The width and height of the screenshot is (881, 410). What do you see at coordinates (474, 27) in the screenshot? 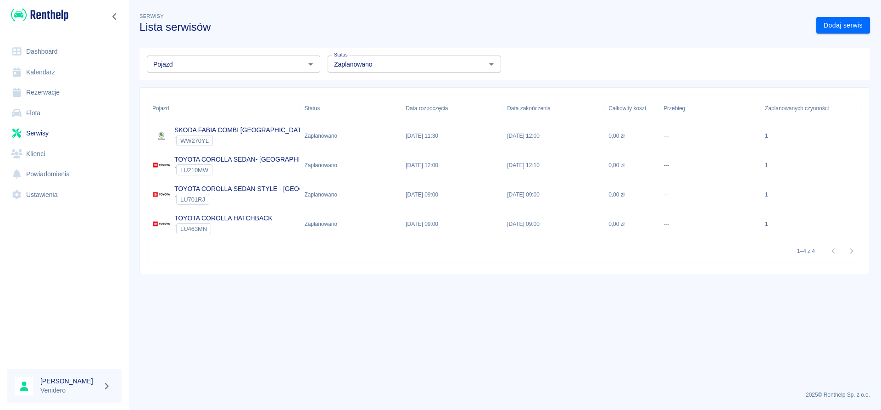
I see `h3: Lista serwisów` at bounding box center [474, 27].